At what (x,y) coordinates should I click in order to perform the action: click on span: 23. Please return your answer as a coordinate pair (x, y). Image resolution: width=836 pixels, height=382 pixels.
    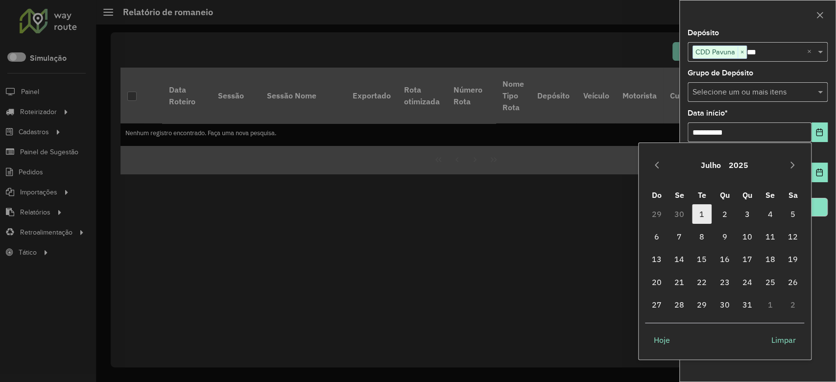
    Looking at the image, I should click on (725, 282).